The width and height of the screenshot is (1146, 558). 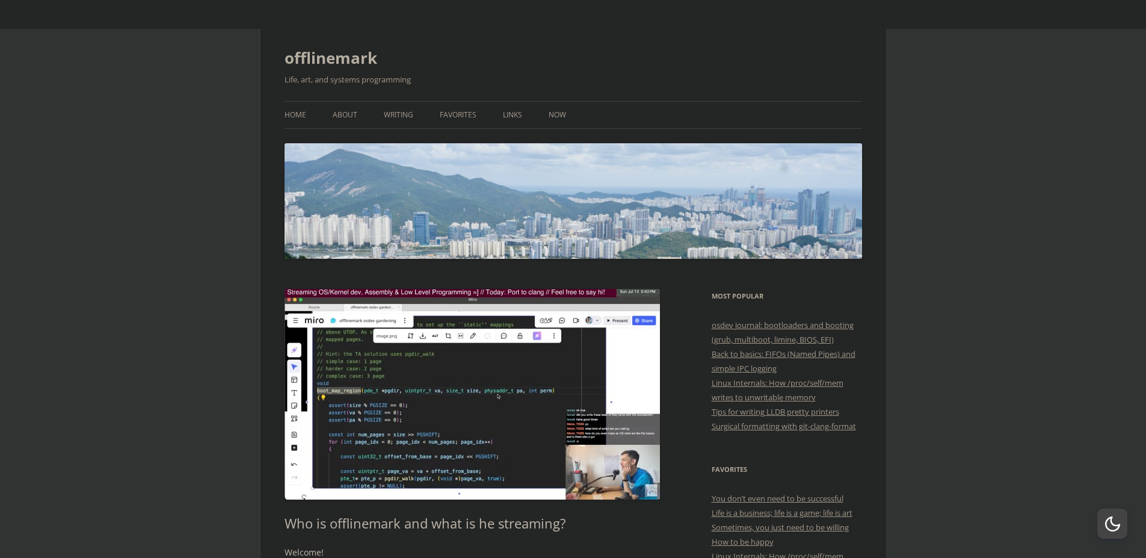 I want to click on a: Surgical formatting with git-clang-format, so click(x=784, y=426).